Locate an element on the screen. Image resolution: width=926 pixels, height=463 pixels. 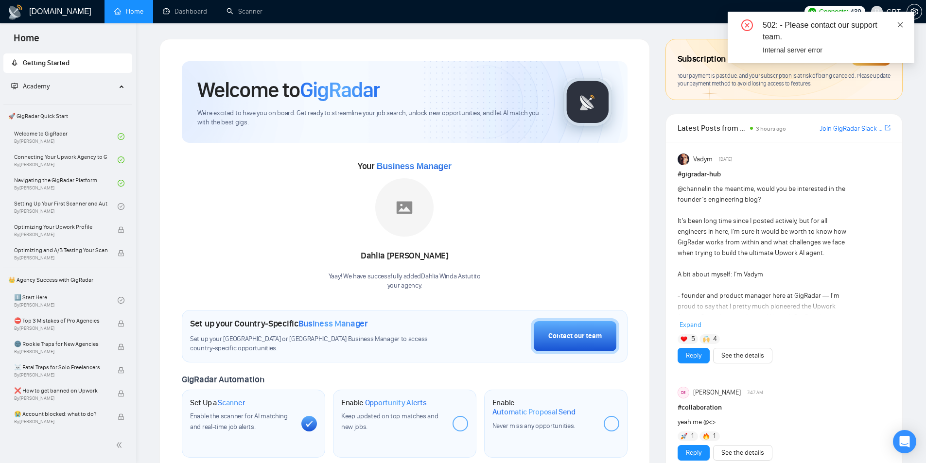
a: export is located at coordinates (888, 128).